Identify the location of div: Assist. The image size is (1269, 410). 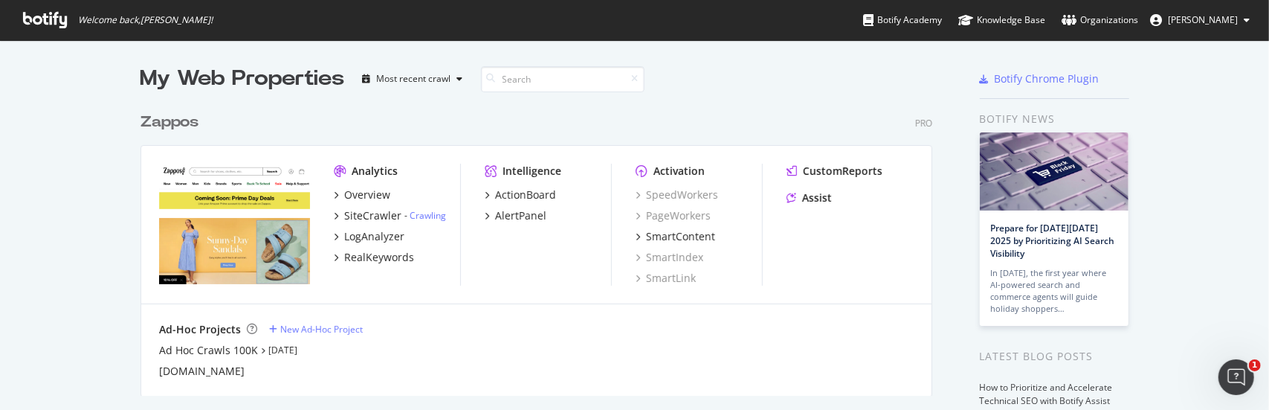
(817, 198).